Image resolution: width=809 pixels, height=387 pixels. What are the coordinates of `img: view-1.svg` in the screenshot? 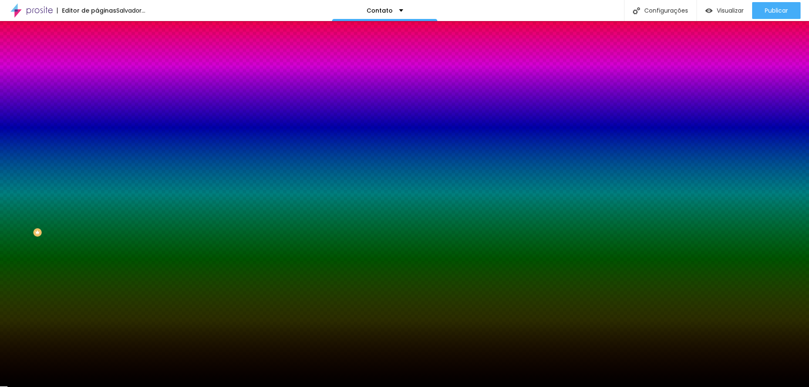 It's located at (709, 11).